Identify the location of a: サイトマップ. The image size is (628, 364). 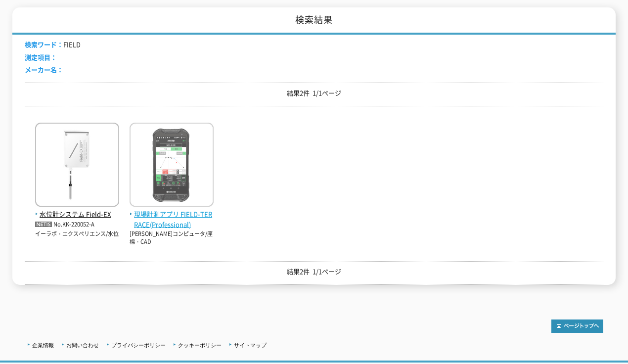
(250, 345).